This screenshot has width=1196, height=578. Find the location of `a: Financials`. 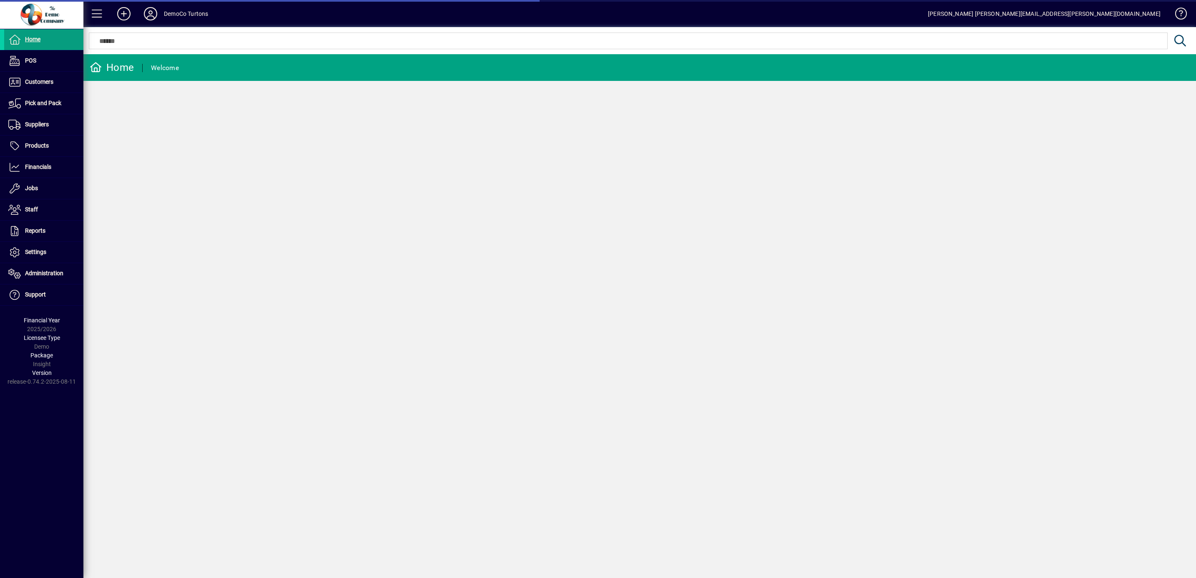

a: Financials is located at coordinates (44, 167).